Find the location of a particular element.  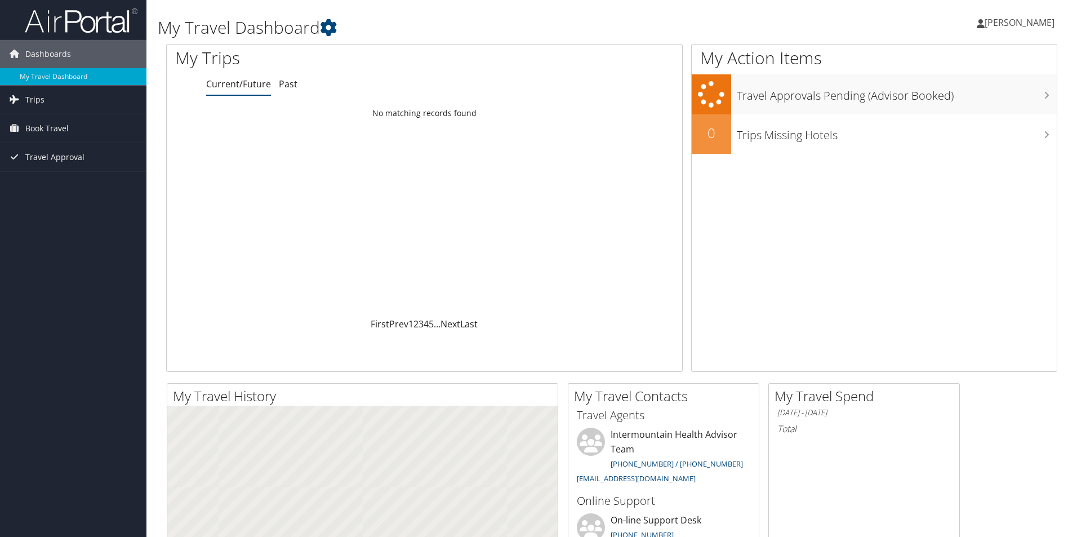

a: Travel Approvals Pending (Advisor Booked) is located at coordinates (874, 94).